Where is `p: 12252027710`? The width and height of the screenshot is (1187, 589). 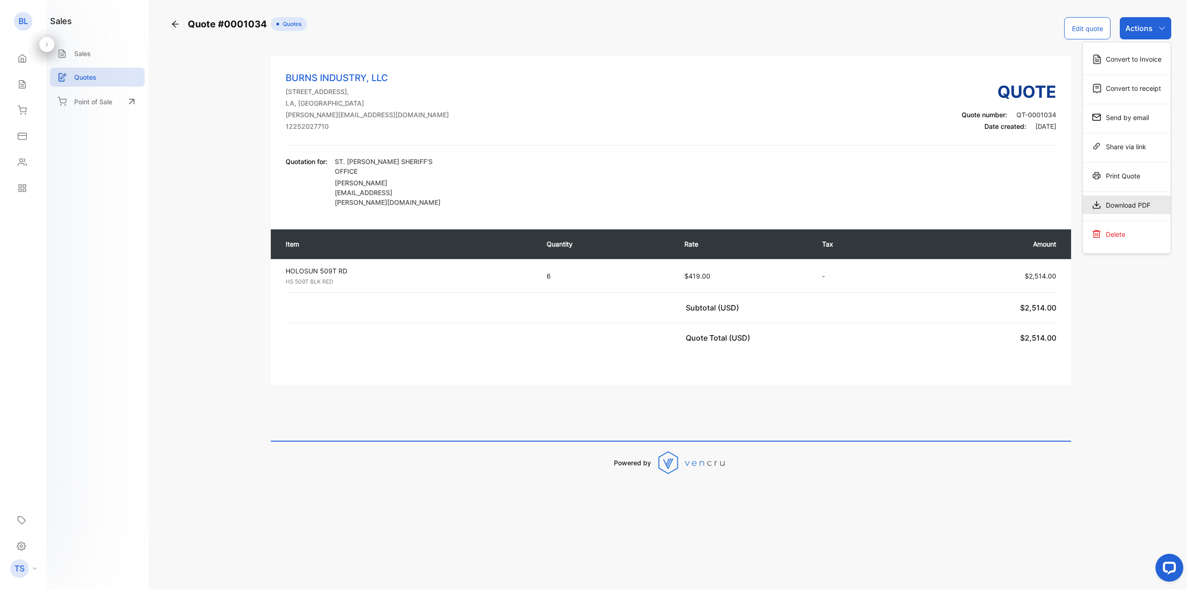
p: 12252027710 is located at coordinates (367, 126).